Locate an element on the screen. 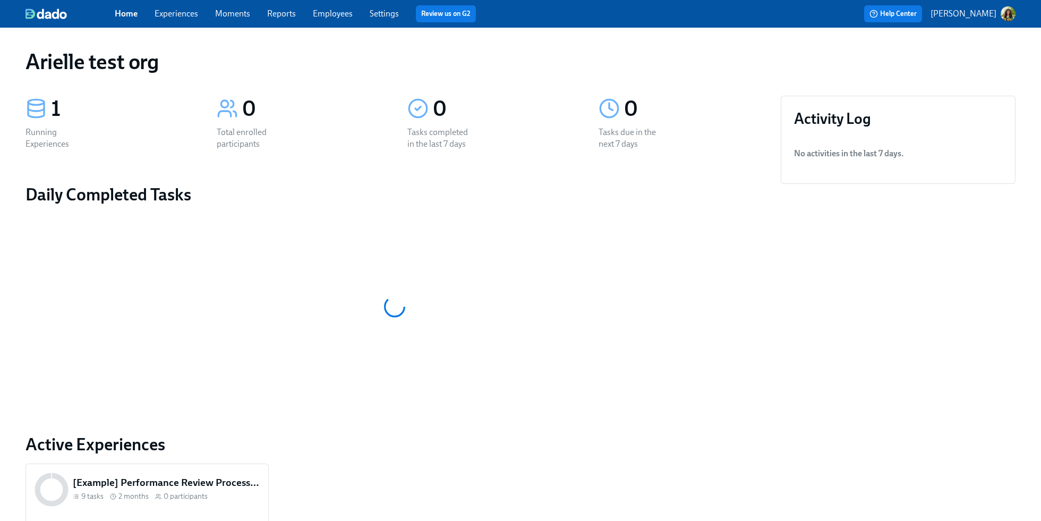 This screenshot has width=1041, height=521. div: Tasks due in the next 7 days is located at coordinates (633, 138).